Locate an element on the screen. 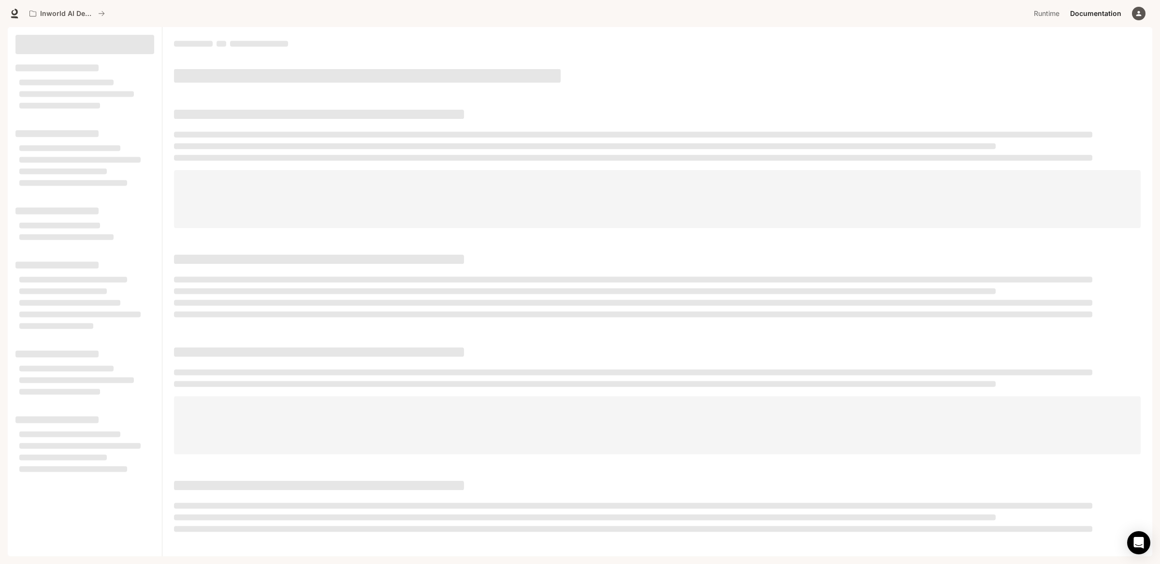  button: All workspaces is located at coordinates (67, 14).